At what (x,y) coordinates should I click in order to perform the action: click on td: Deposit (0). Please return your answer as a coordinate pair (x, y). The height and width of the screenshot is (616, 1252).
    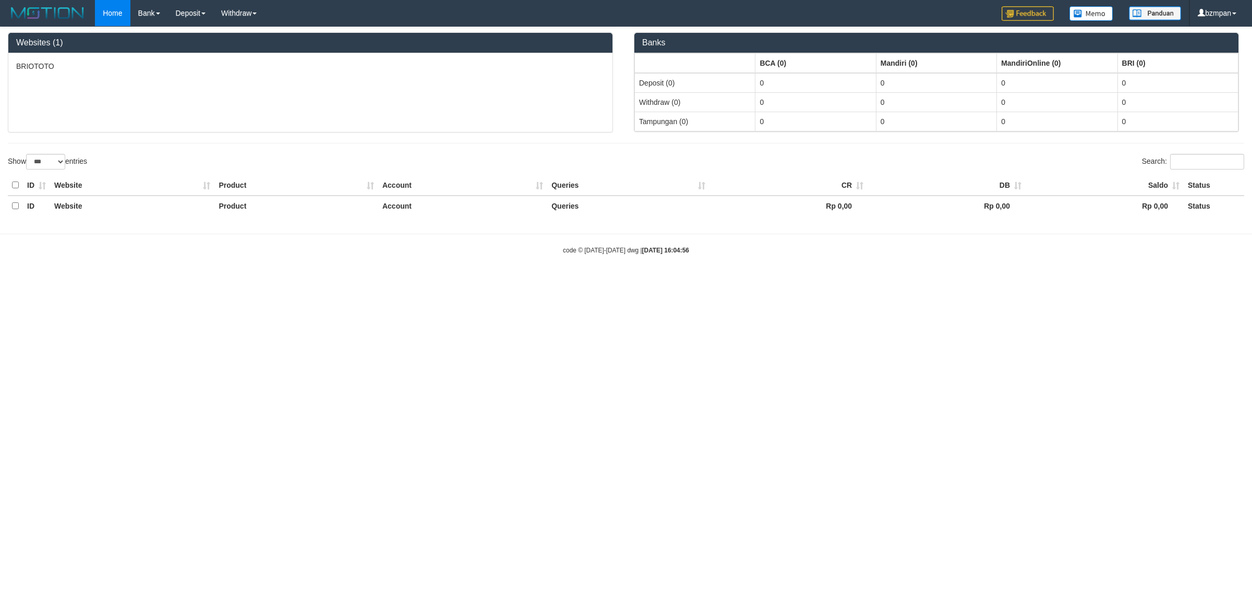
    Looking at the image, I should click on (695, 83).